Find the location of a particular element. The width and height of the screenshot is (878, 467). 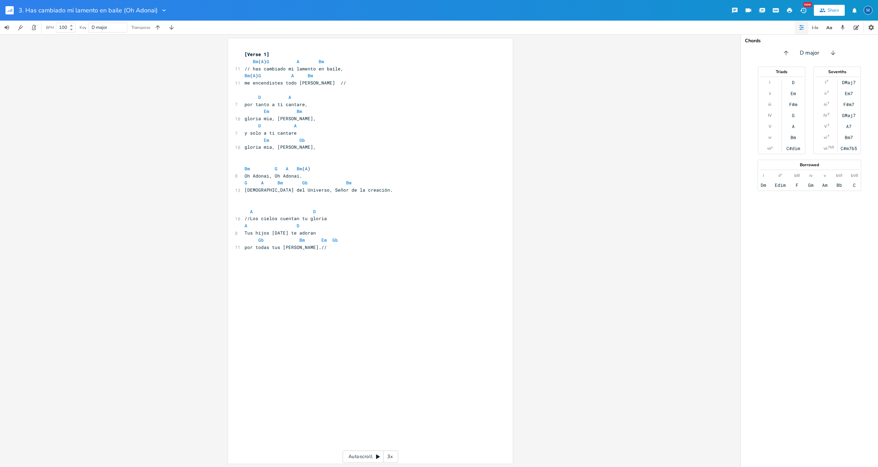

span: Em is located at coordinates (324, 240).